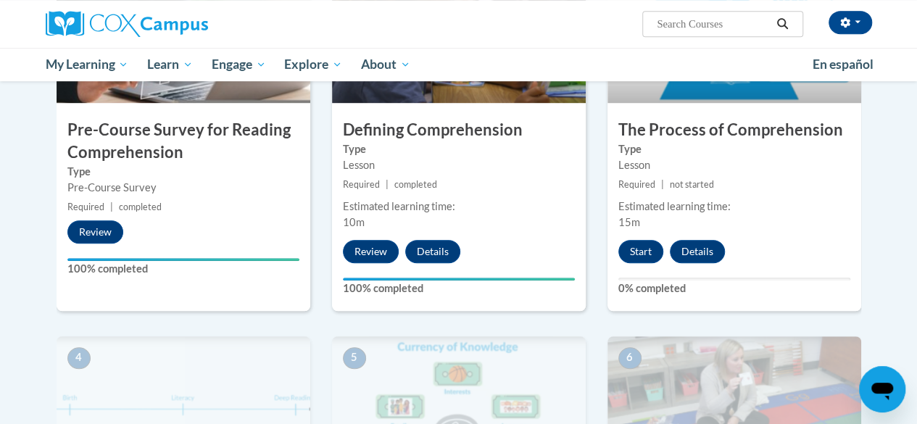 This screenshot has height=424, width=917. What do you see at coordinates (313, 65) in the screenshot?
I see `span: Explore` at bounding box center [313, 65].